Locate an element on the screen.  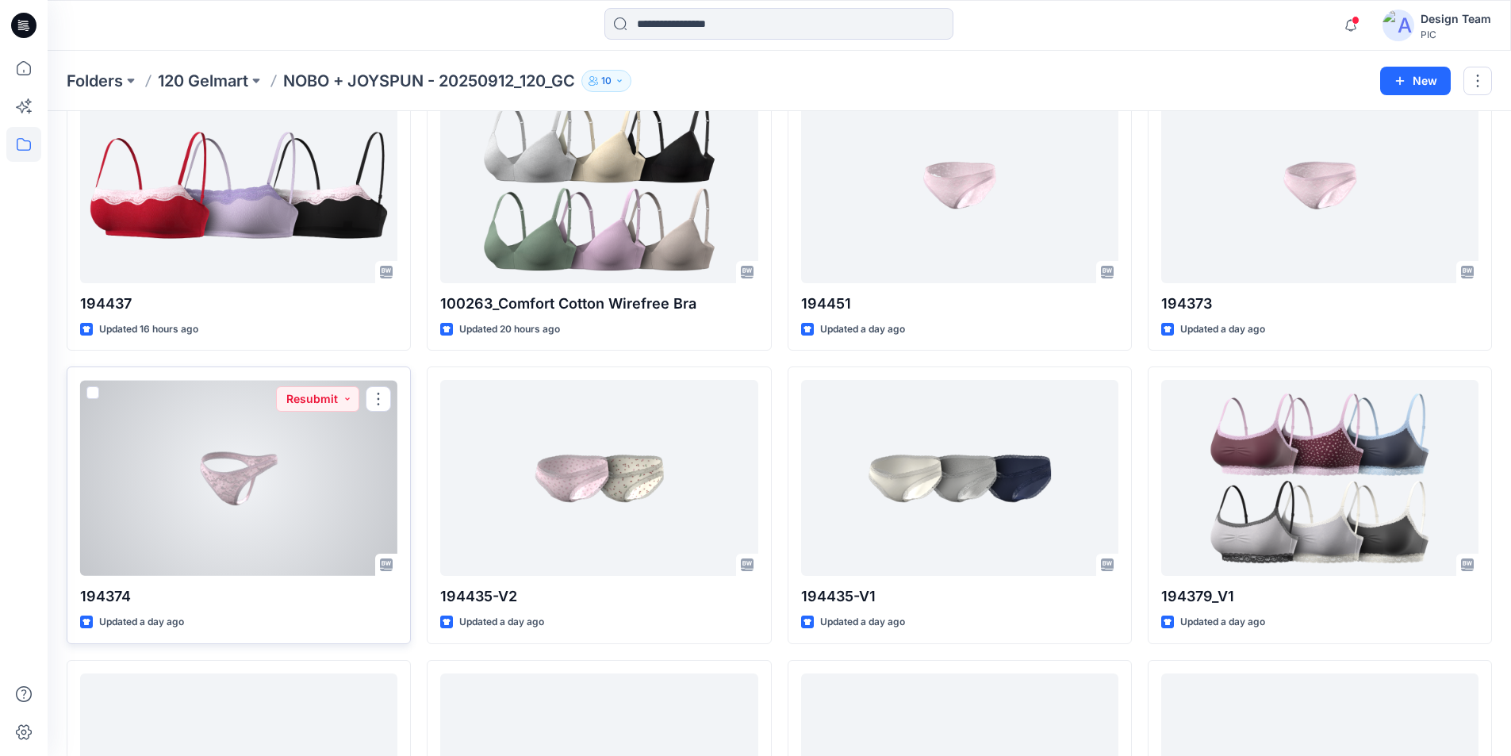
a: 120 Gelmart is located at coordinates (203, 81).